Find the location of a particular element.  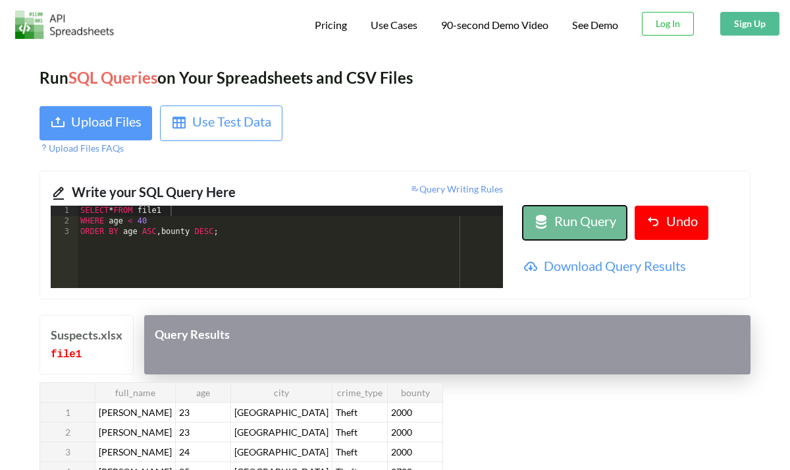

span: 24 is located at coordinates (184, 451).